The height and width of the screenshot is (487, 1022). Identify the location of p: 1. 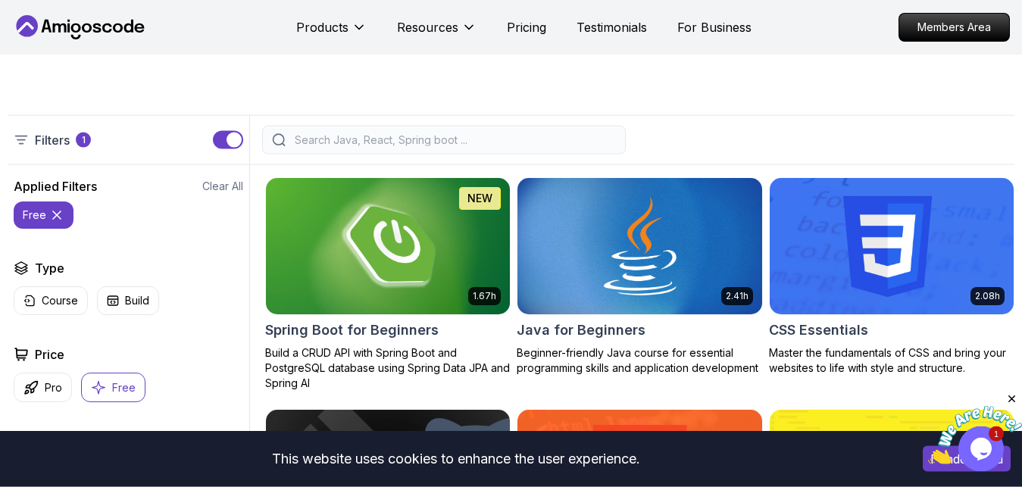
(83, 140).